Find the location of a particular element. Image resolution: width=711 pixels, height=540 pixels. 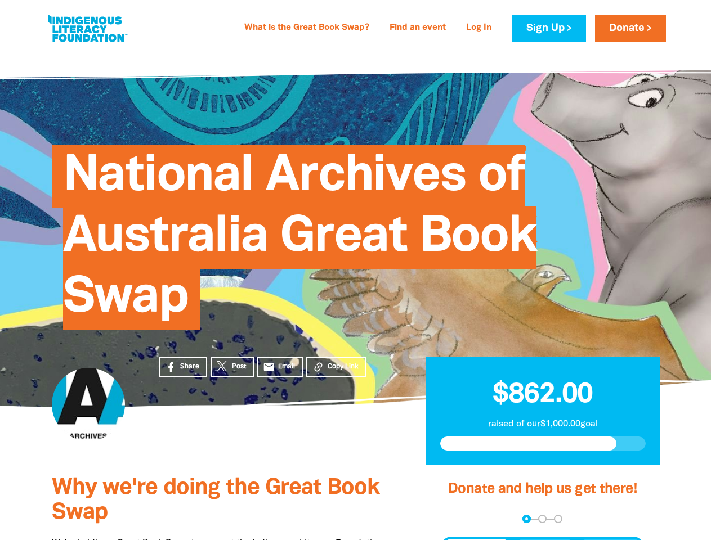

a: emailEmail is located at coordinates (280, 367).